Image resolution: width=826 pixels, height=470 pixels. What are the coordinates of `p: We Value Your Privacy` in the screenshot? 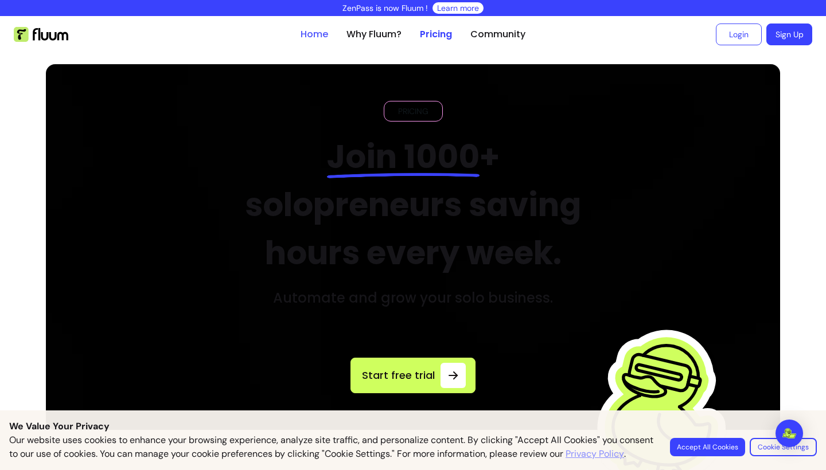 It's located at (413, 427).